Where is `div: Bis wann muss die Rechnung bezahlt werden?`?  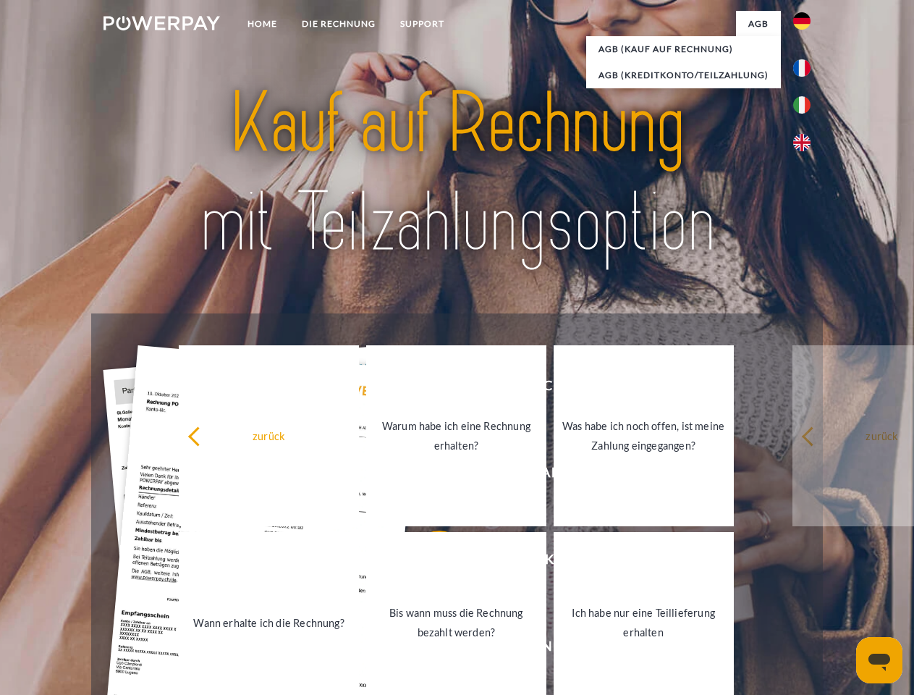 div: Bis wann muss die Rechnung bezahlt werden? is located at coordinates (456, 622).